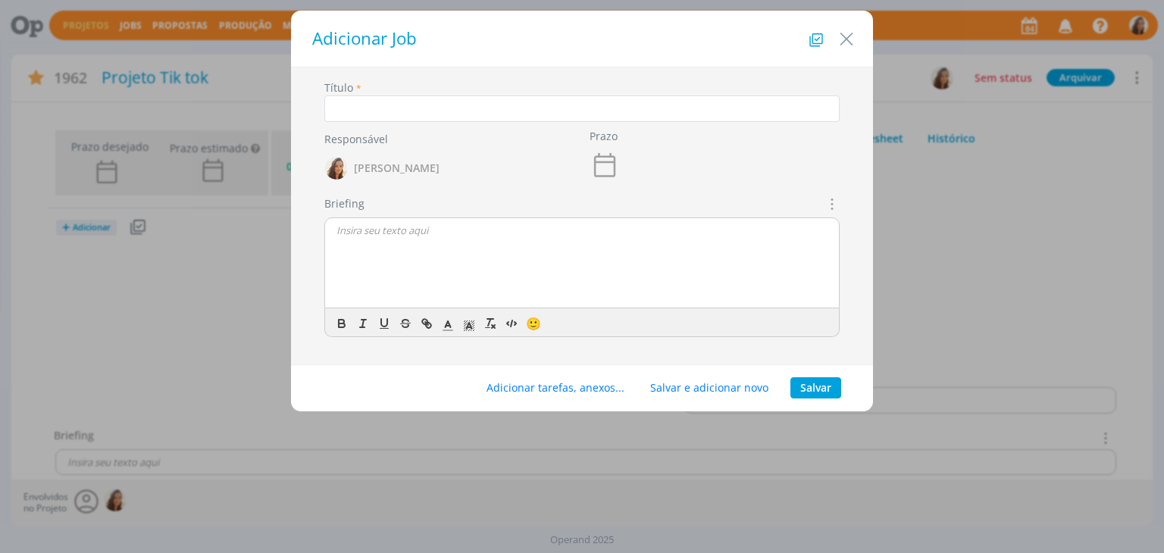 This screenshot has height=553, width=1164. Describe the element at coordinates (469, 324) in the screenshot. I see `span: Cor de Fundo` at that location.